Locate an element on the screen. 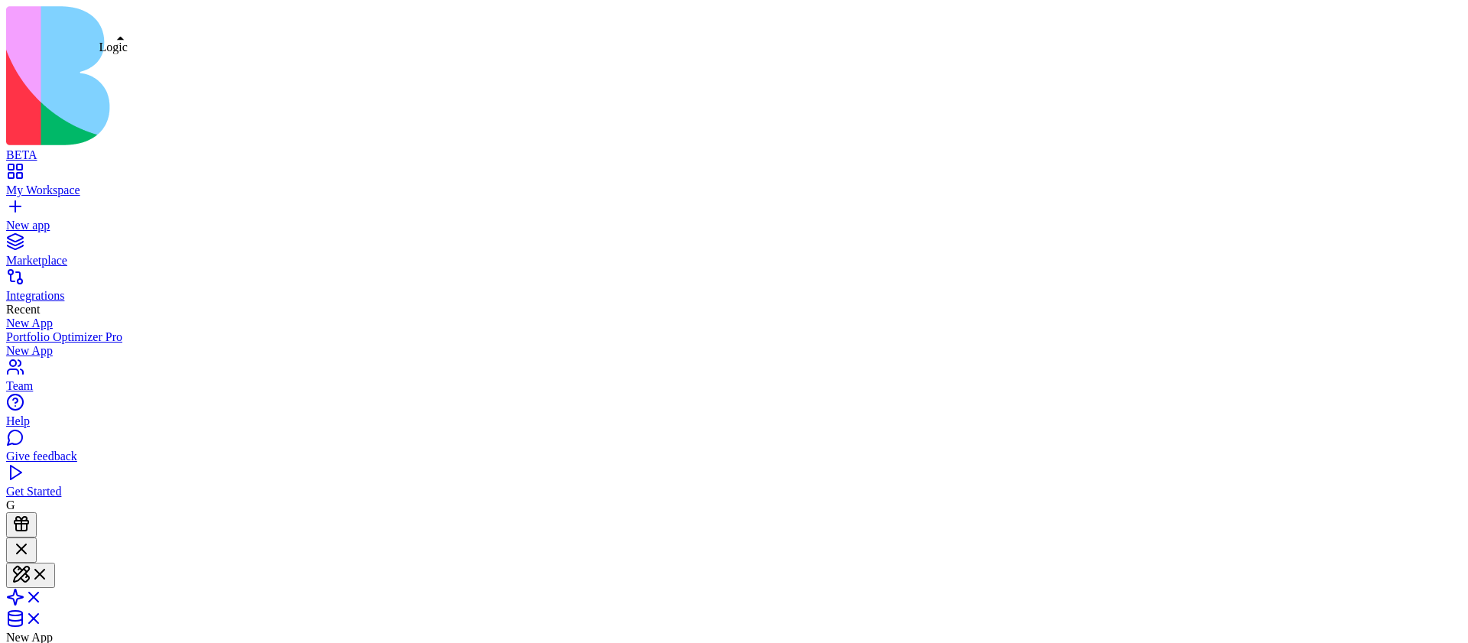 The width and height of the screenshot is (1468, 643). span: G is located at coordinates (11, 505).